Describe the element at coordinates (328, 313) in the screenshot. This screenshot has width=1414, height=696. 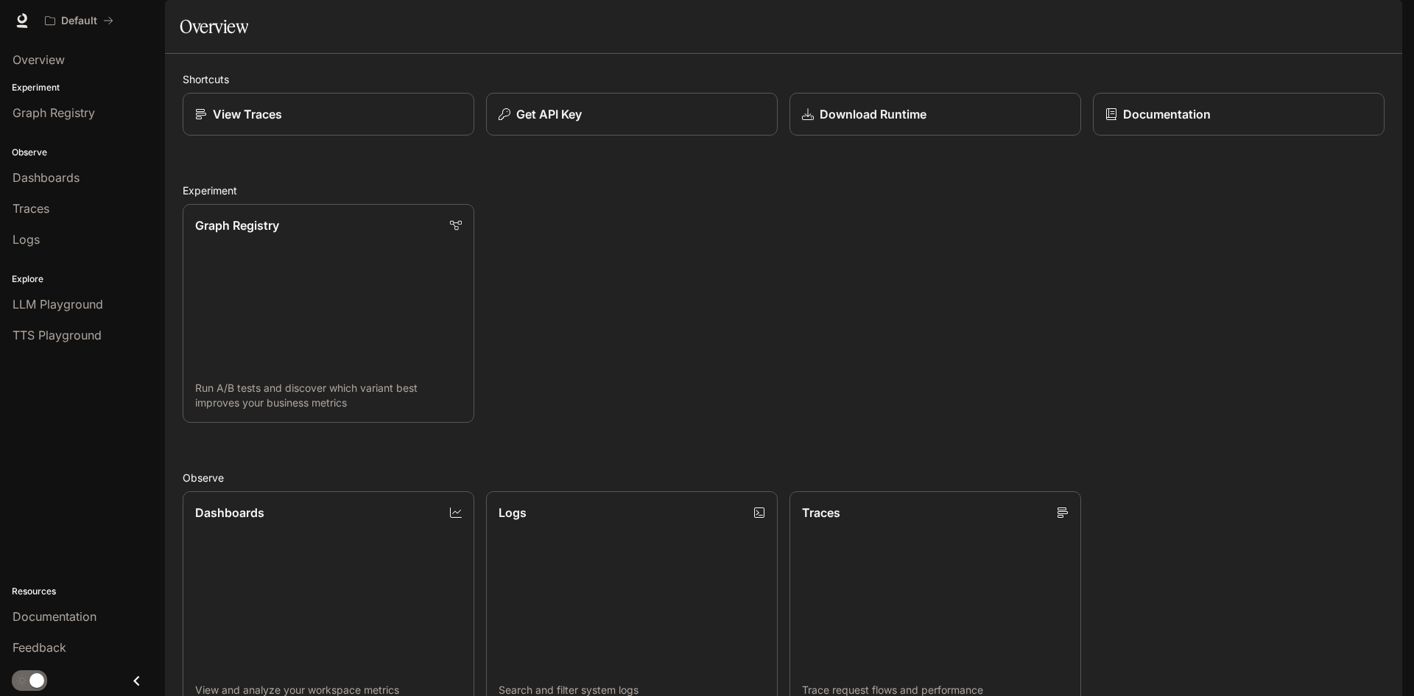
I see `a: Graph RegistryRun A/B tests and discover which variant best improves your business metrics` at that location.